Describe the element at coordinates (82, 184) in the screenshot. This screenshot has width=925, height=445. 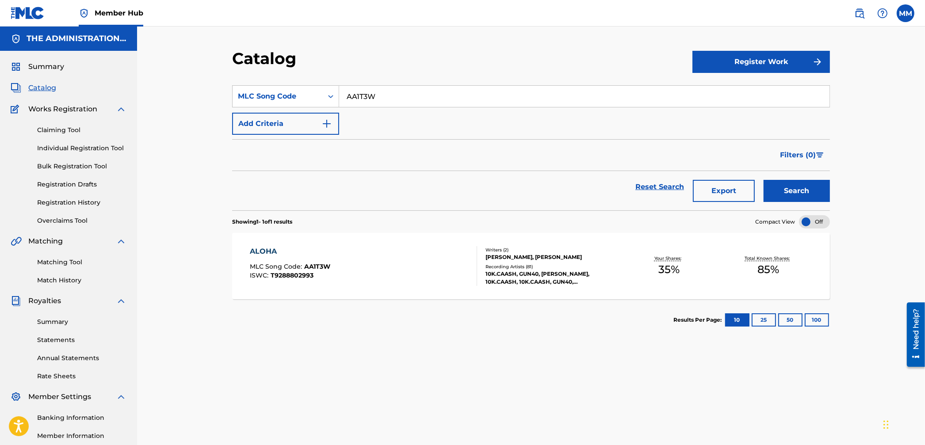
I see `a: Registration Drafts` at that location.